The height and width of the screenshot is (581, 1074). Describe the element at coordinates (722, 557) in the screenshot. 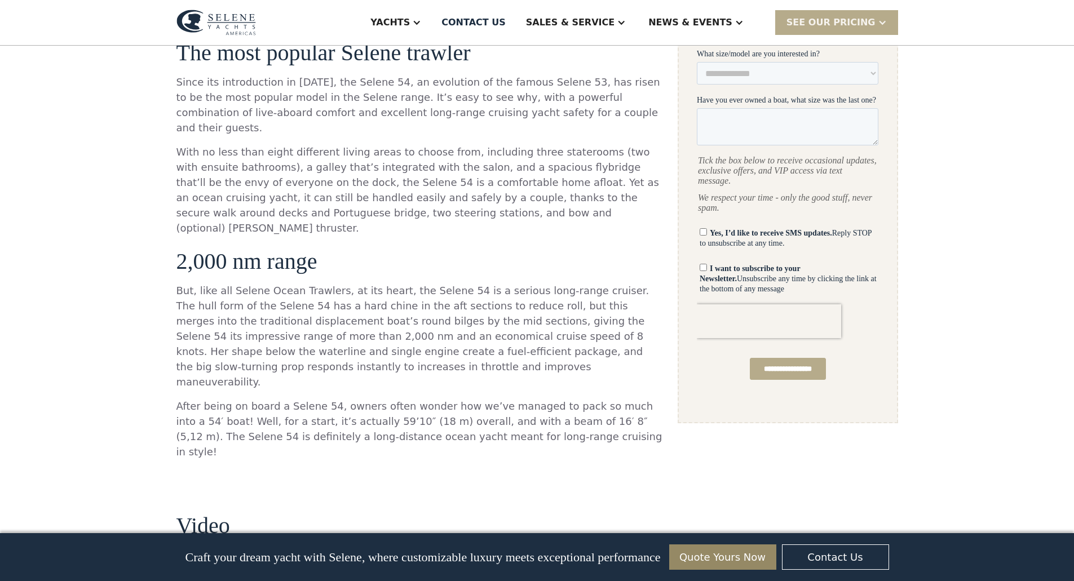

I see `a: Quote Yours Now` at that location.